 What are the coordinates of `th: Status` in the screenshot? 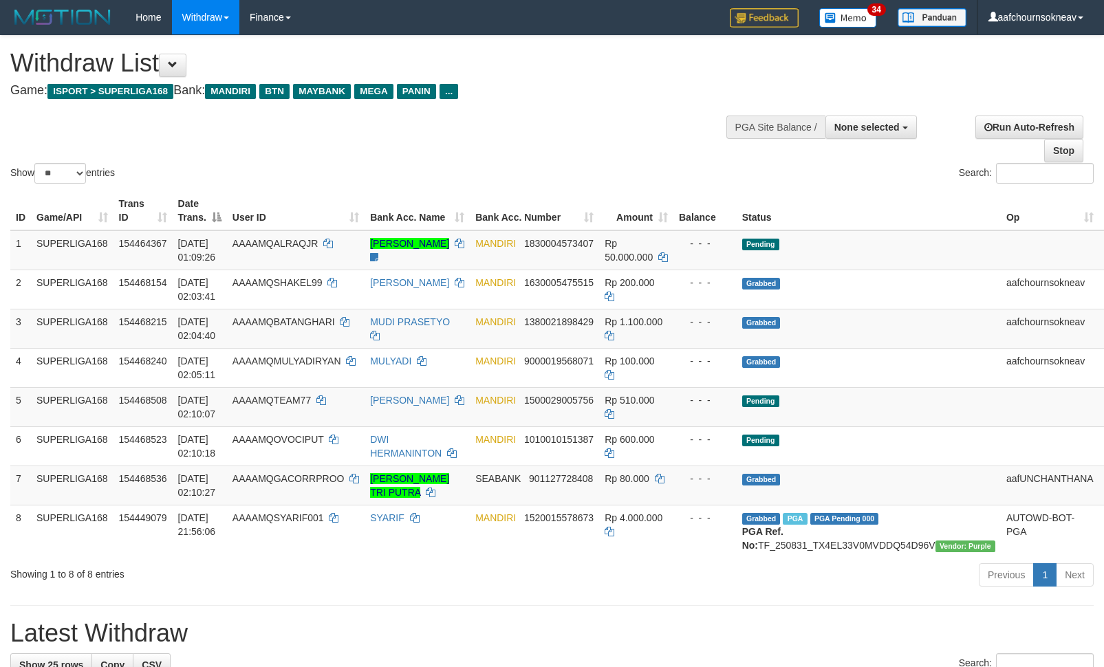 It's located at (868, 210).